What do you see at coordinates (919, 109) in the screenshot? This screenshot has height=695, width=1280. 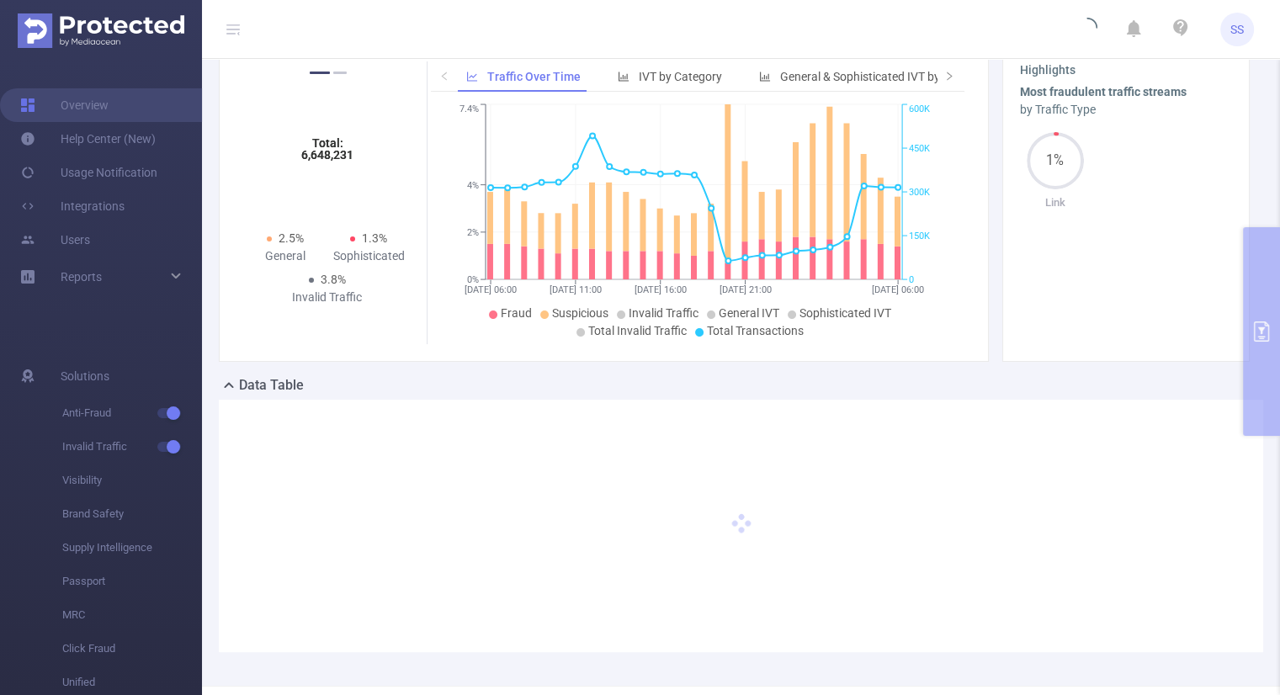 I see `tspan: 600K` at bounding box center [919, 109].